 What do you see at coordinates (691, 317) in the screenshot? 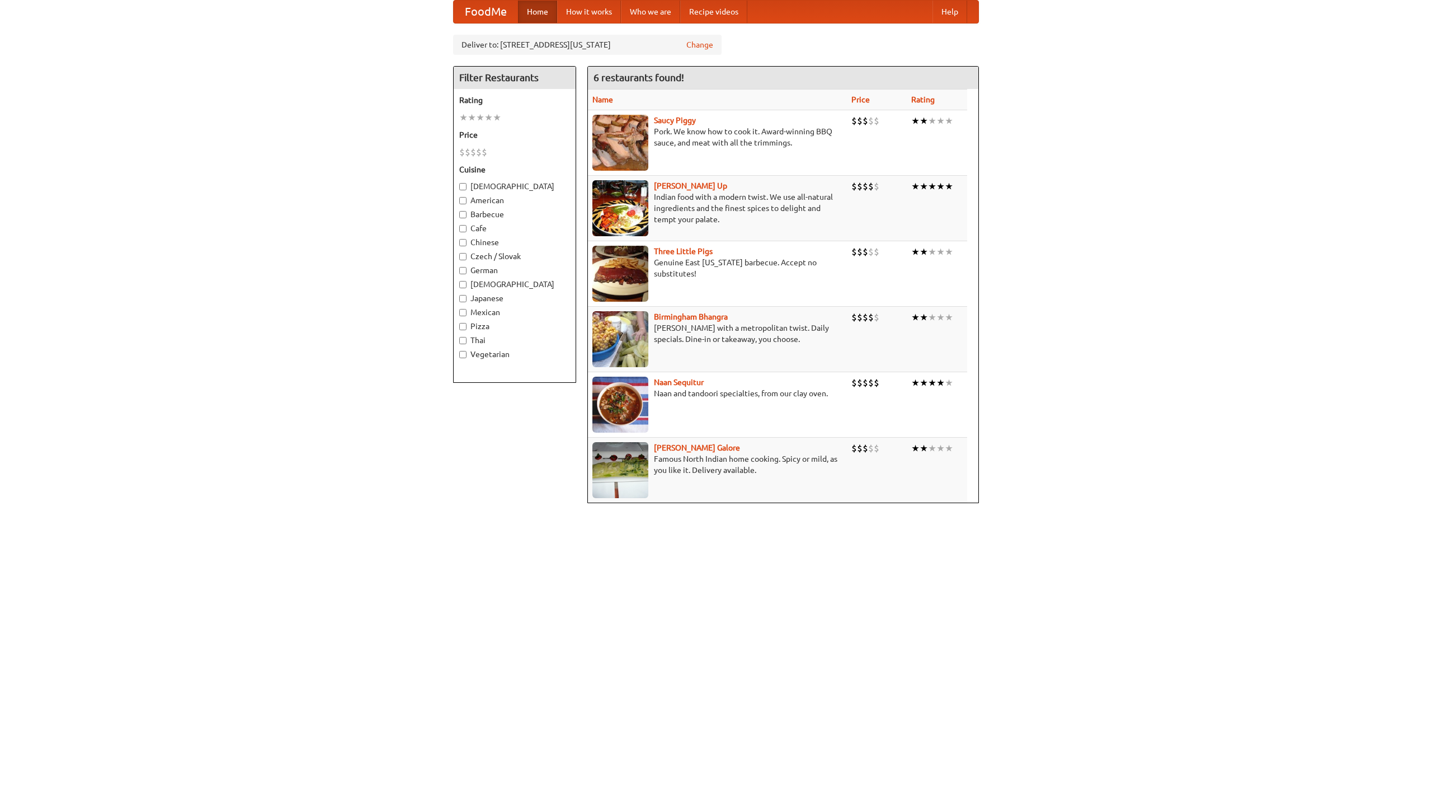
I see `a: Birmingham Bhangra` at bounding box center [691, 317].